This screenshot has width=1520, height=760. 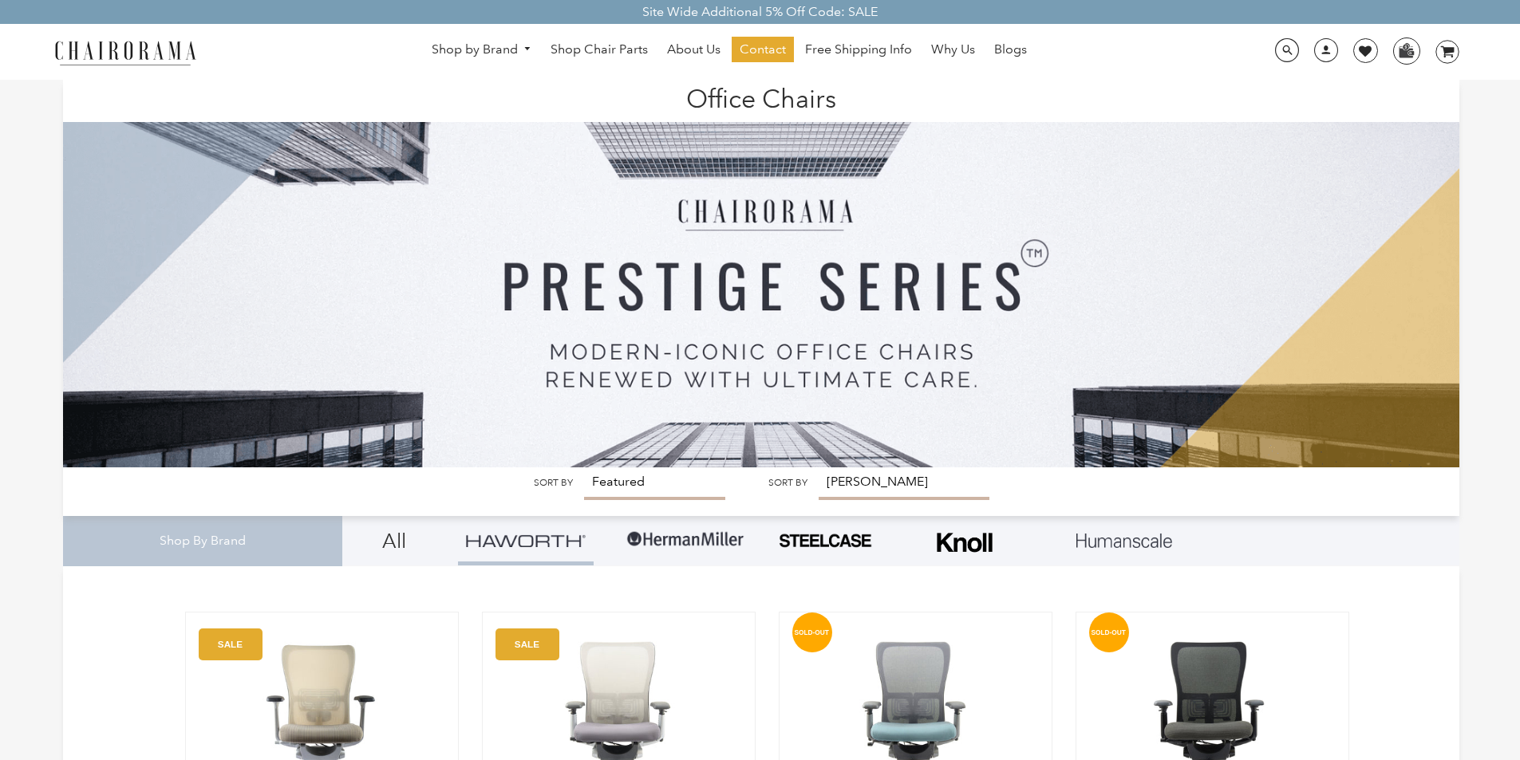 I want to click on img: Group-1.png, so click(x=685, y=540).